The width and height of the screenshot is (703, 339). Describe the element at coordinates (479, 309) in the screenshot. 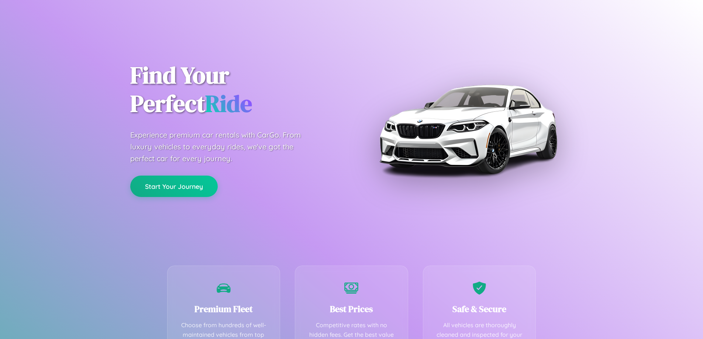

I see `h3: Safe & Secure` at that location.